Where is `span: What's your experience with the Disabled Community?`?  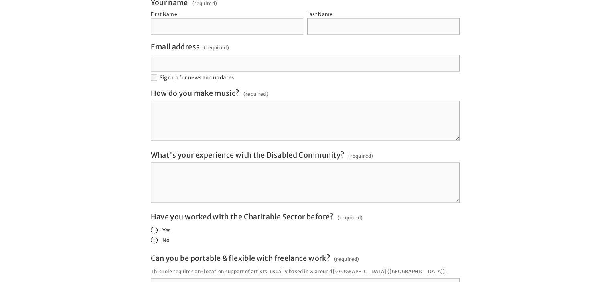
span: What's your experience with the Disabled Community? is located at coordinates (248, 154).